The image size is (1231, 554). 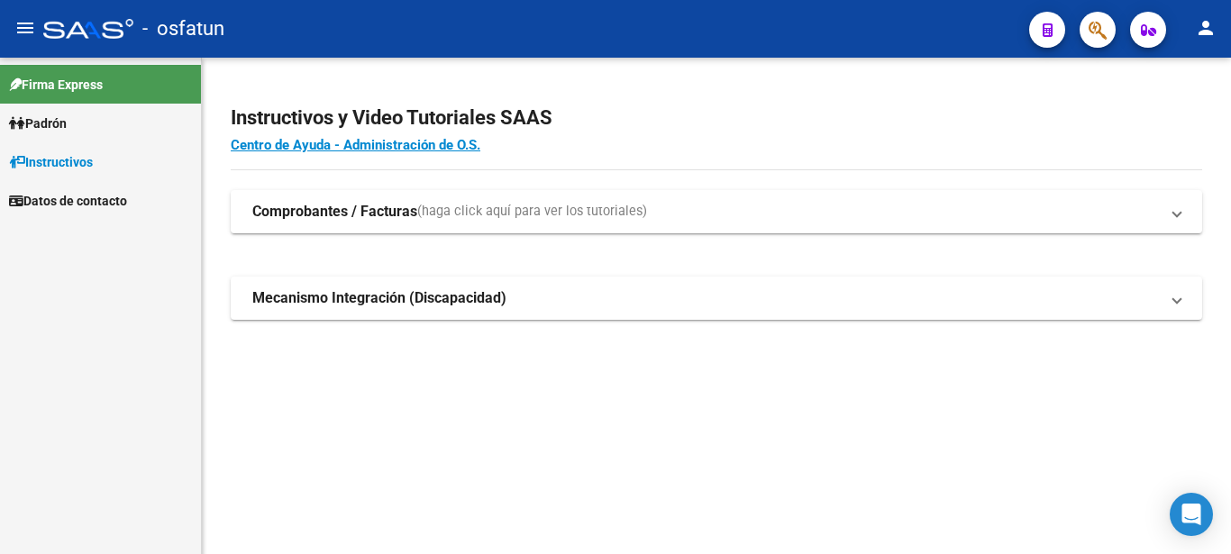 I want to click on strong: Mecanismo Integración (Discapacidad), so click(x=379, y=298).